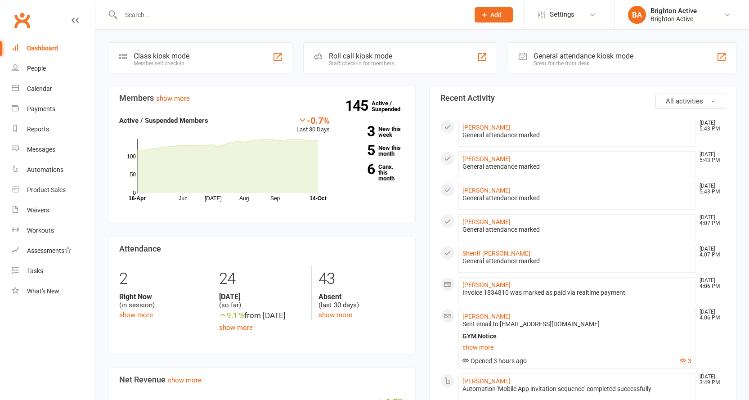 The width and height of the screenshot is (749, 400). Describe the element at coordinates (53, 251) in the screenshot. I see `a: Assessments` at that location.